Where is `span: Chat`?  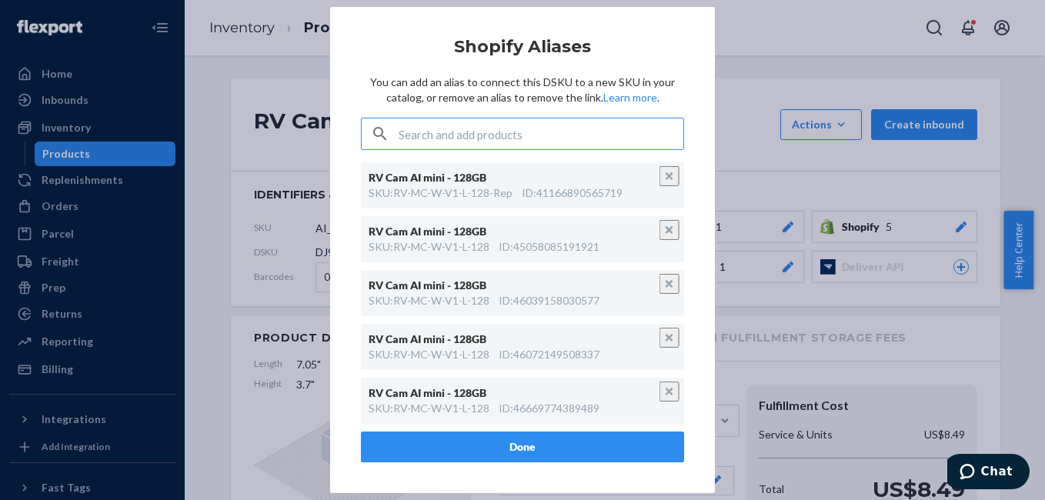 span: Chat is located at coordinates (49, 18).